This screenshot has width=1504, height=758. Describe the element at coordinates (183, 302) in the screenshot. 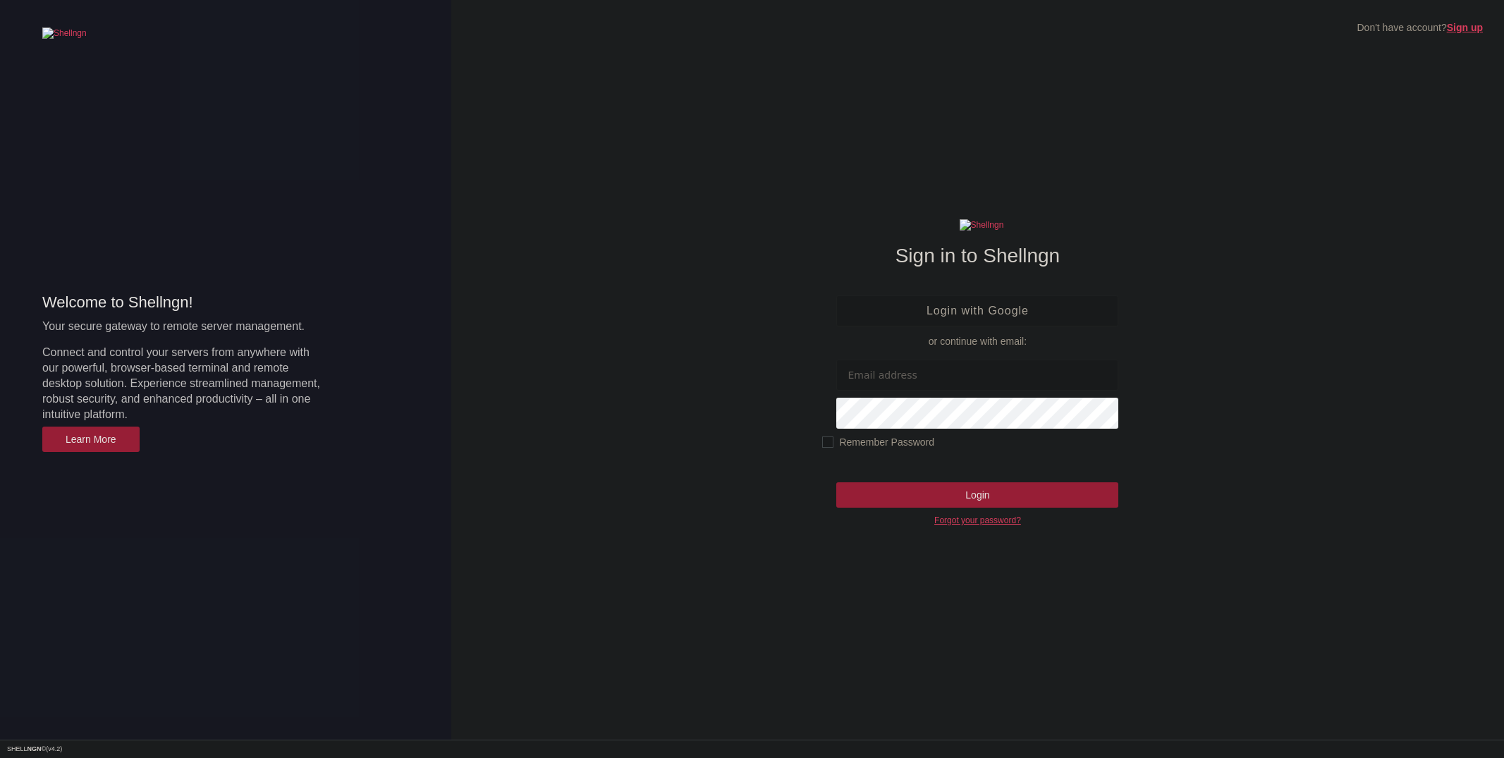

I see `h4: Welcome to Shellngn!` at that location.